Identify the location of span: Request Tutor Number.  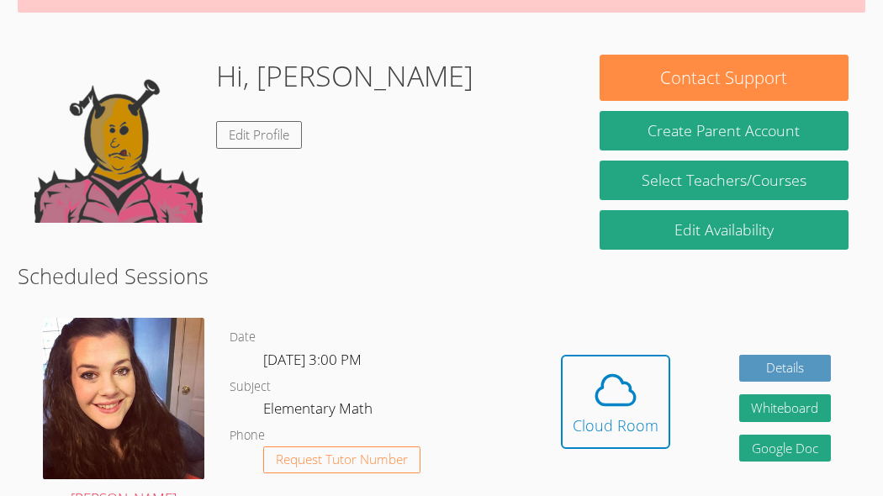
(342, 459).